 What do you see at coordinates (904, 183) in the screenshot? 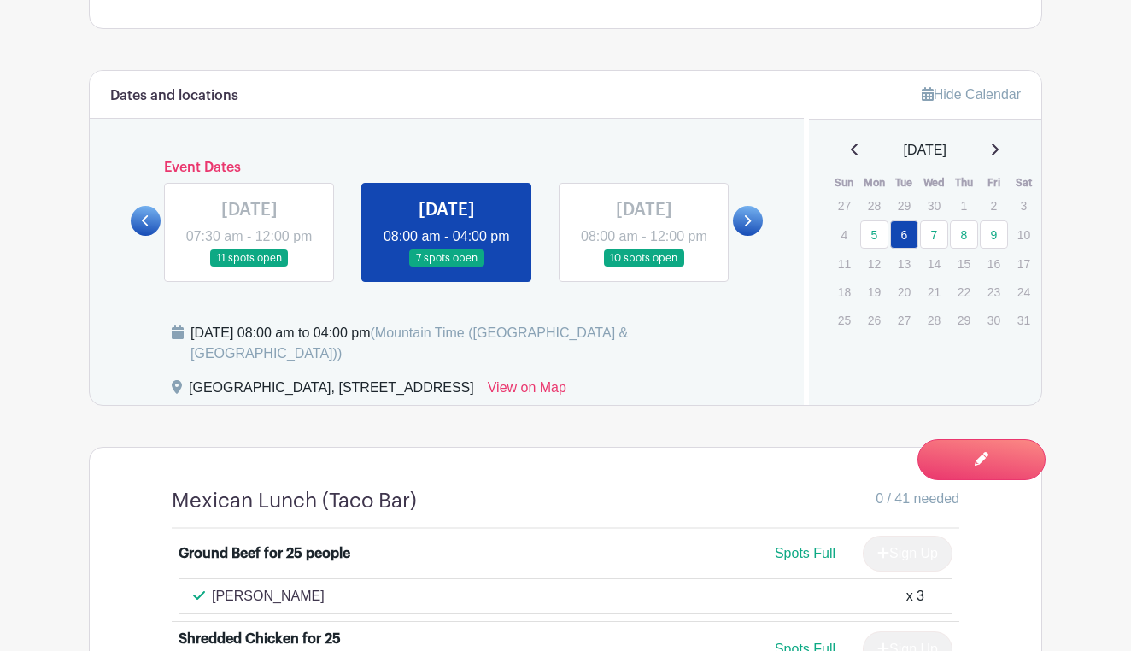
I see `th: Tue` at bounding box center [904, 183].